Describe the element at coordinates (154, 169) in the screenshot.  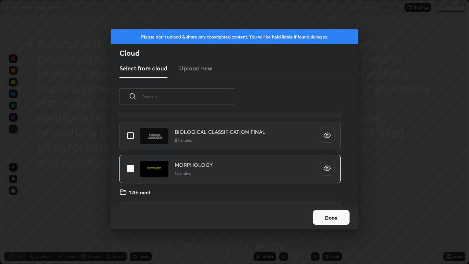
I see `img: 1756694726YSVUEW.pdf` at that location.